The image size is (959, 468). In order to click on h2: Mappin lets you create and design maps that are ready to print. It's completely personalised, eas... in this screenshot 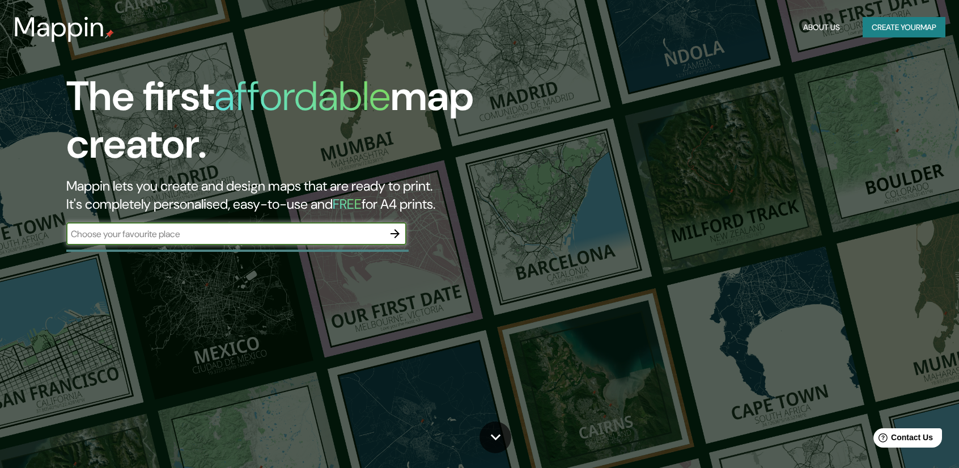, I will do `click(306, 195)`.